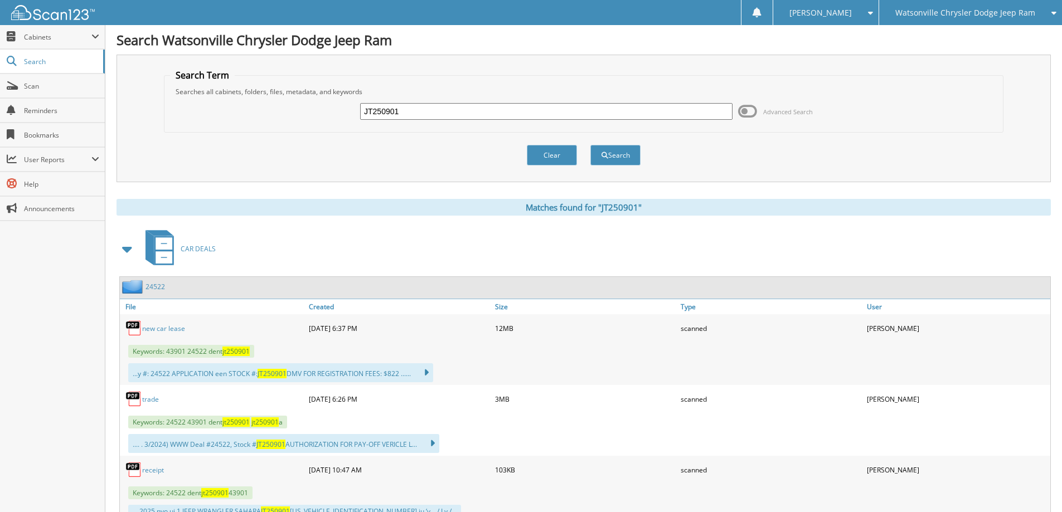  Describe the element at coordinates (155, 286) in the screenshot. I see `a: 24522` at that location.